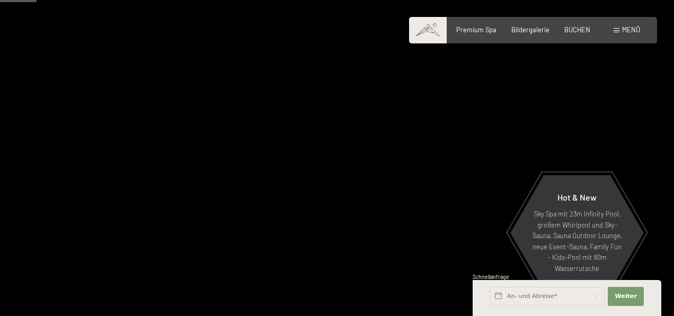 The width and height of the screenshot is (674, 316). What do you see at coordinates (476, 30) in the screenshot?
I see `a: Premium Spa` at bounding box center [476, 30].